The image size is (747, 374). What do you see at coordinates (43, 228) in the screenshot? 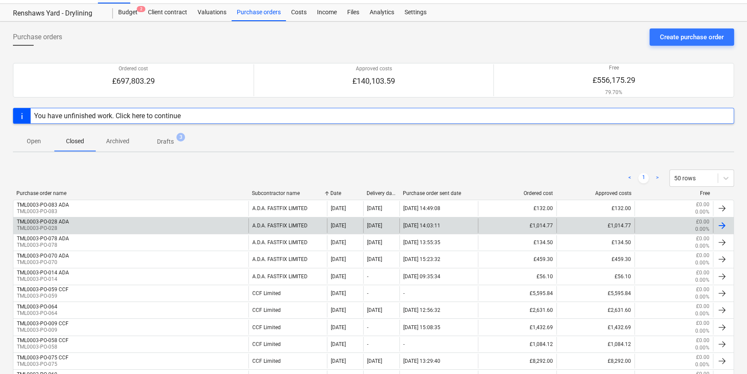
I see `p: TML0003-PO-028` at bounding box center [43, 228].